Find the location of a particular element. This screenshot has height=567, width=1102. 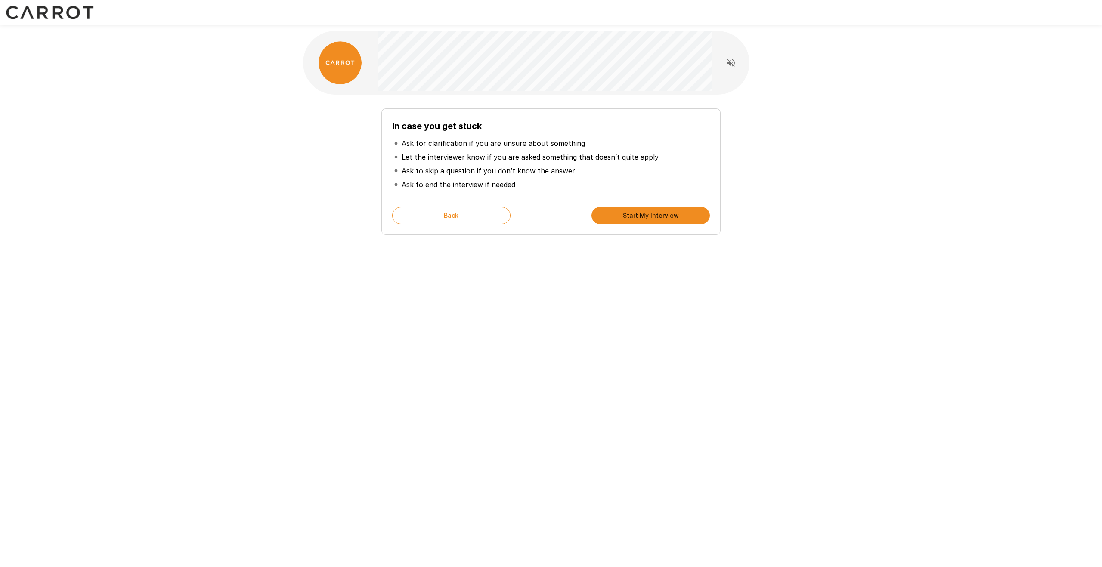

button: Read questions aloud is located at coordinates (731, 63).